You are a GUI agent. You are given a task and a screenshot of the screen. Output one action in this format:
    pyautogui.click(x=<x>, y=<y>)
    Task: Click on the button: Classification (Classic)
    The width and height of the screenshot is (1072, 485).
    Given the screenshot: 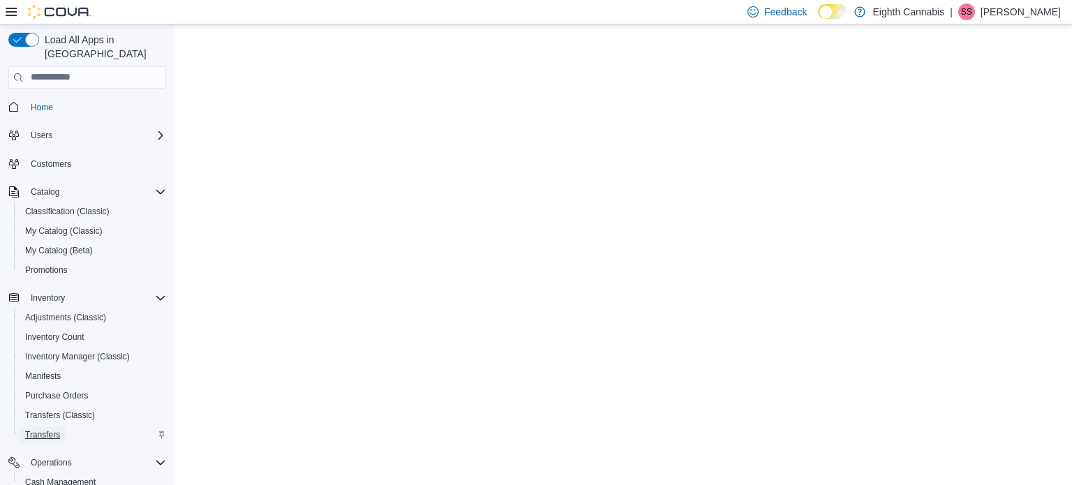 What is the action you would take?
    pyautogui.click(x=93, y=212)
    